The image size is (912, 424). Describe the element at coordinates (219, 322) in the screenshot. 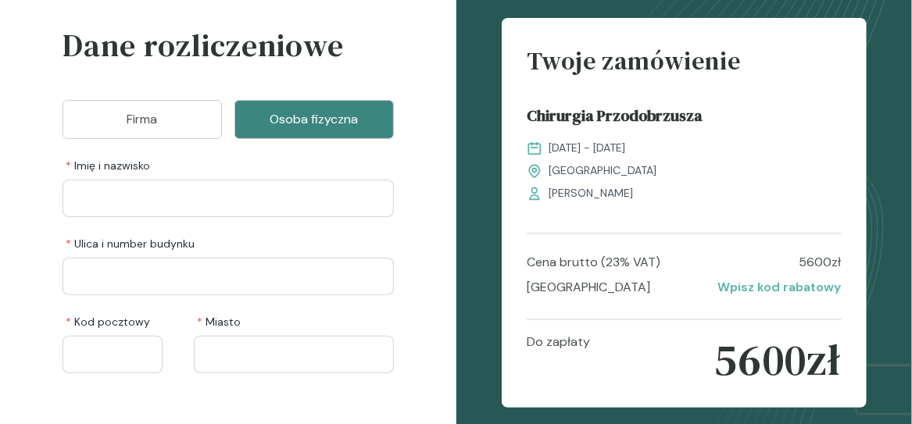

I see `span: Miasto` at that location.